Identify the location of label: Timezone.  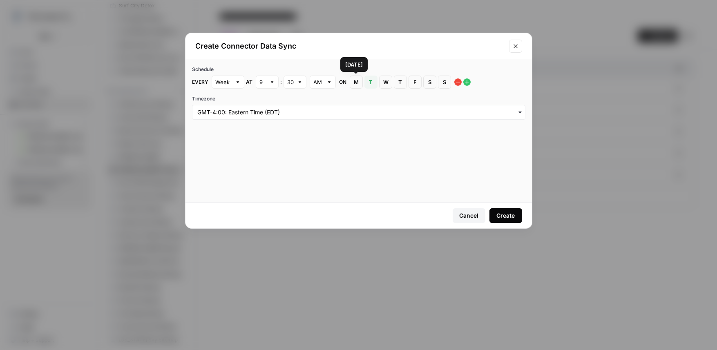
(359, 99).